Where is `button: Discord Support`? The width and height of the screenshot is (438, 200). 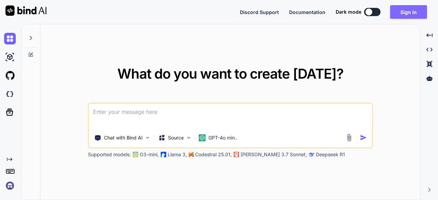
button: Discord Support is located at coordinates (259, 12).